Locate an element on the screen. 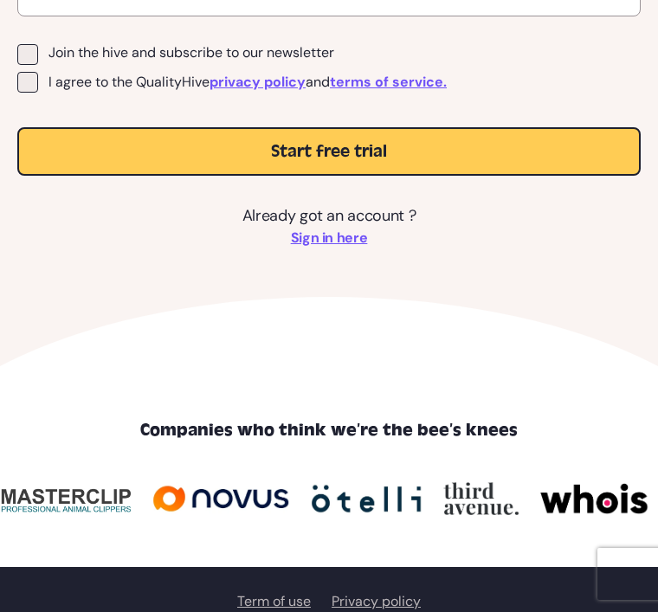 Image resolution: width=658 pixels, height=612 pixels. p: Already got an account ? is located at coordinates (329, 226).